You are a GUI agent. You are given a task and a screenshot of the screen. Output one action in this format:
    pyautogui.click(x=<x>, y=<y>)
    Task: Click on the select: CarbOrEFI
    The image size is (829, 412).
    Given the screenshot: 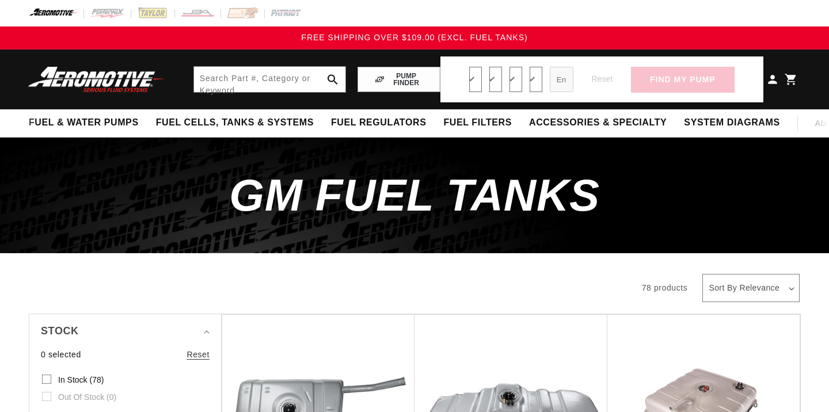 What is the action you would take?
    pyautogui.click(x=476, y=79)
    